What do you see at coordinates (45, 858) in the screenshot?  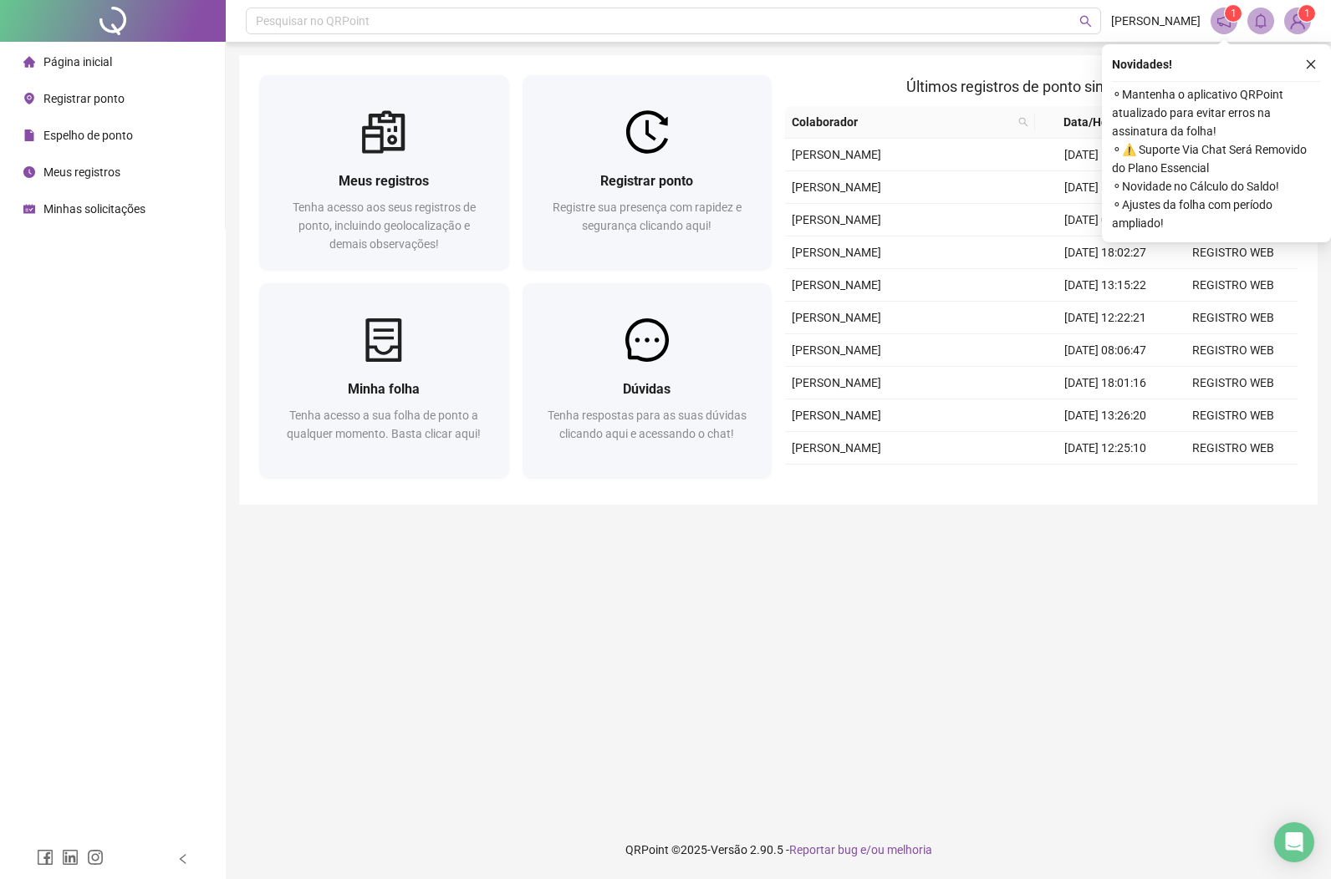 I see `span: facebook` at bounding box center [45, 858].